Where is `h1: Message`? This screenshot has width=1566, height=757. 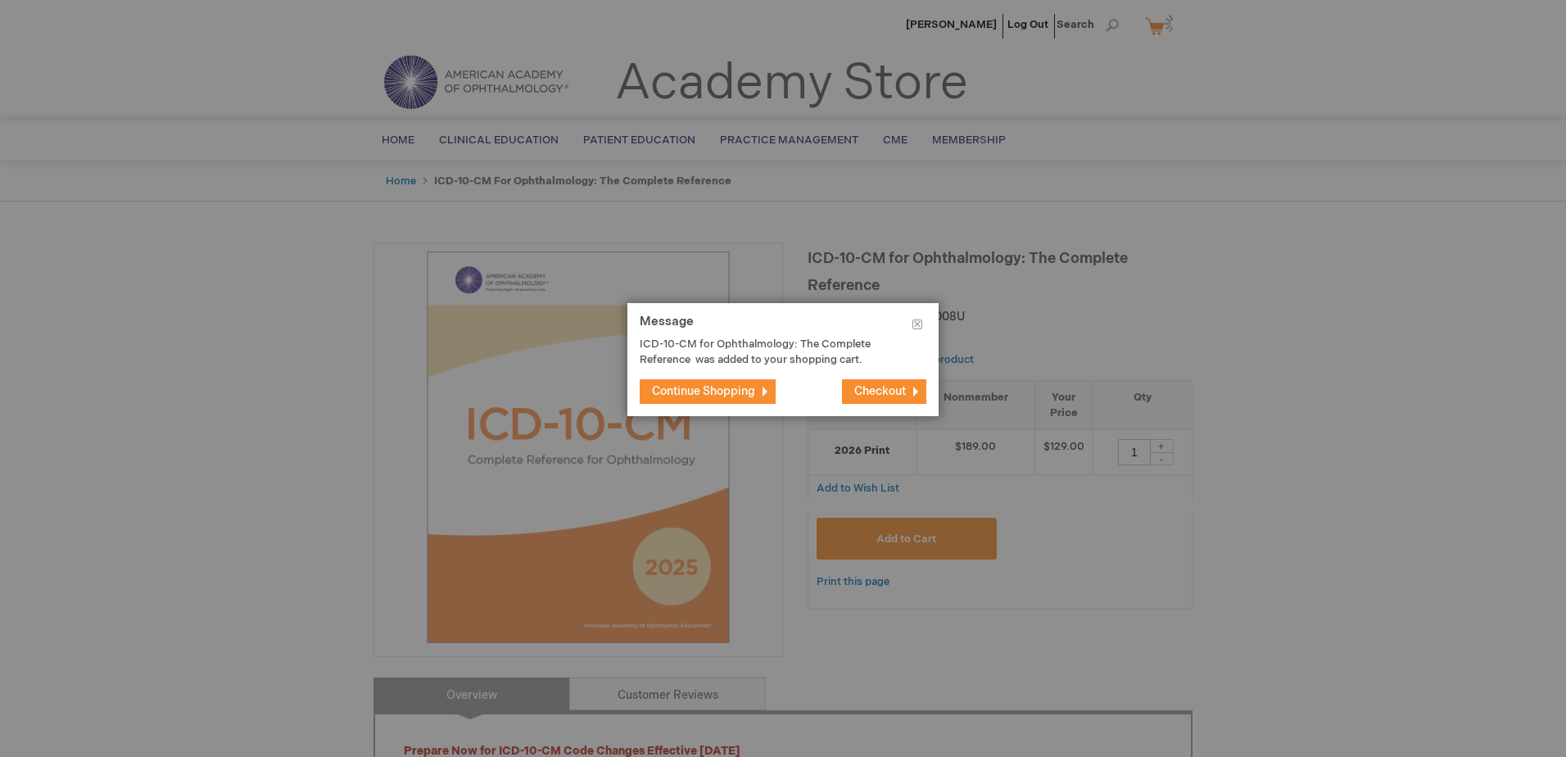
h1: Message is located at coordinates (783, 326).